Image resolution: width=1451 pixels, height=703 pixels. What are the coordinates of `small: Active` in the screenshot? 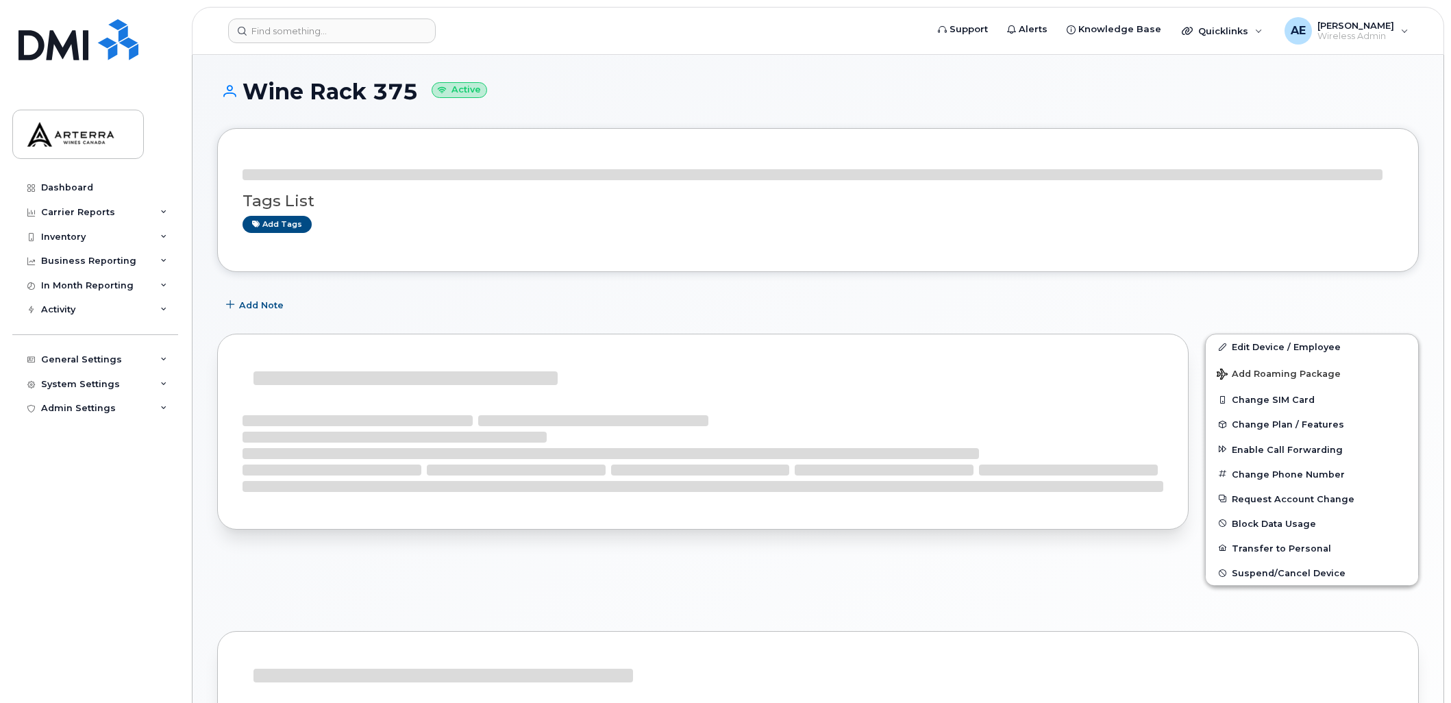 It's located at (459, 90).